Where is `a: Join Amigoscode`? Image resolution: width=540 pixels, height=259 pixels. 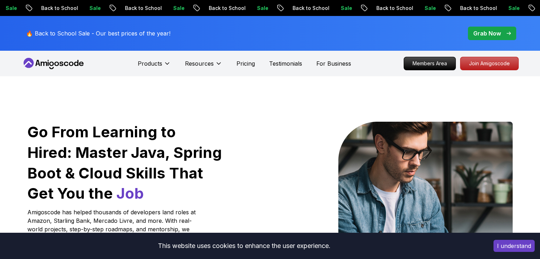 a: Join Amigoscode is located at coordinates (489, 64).